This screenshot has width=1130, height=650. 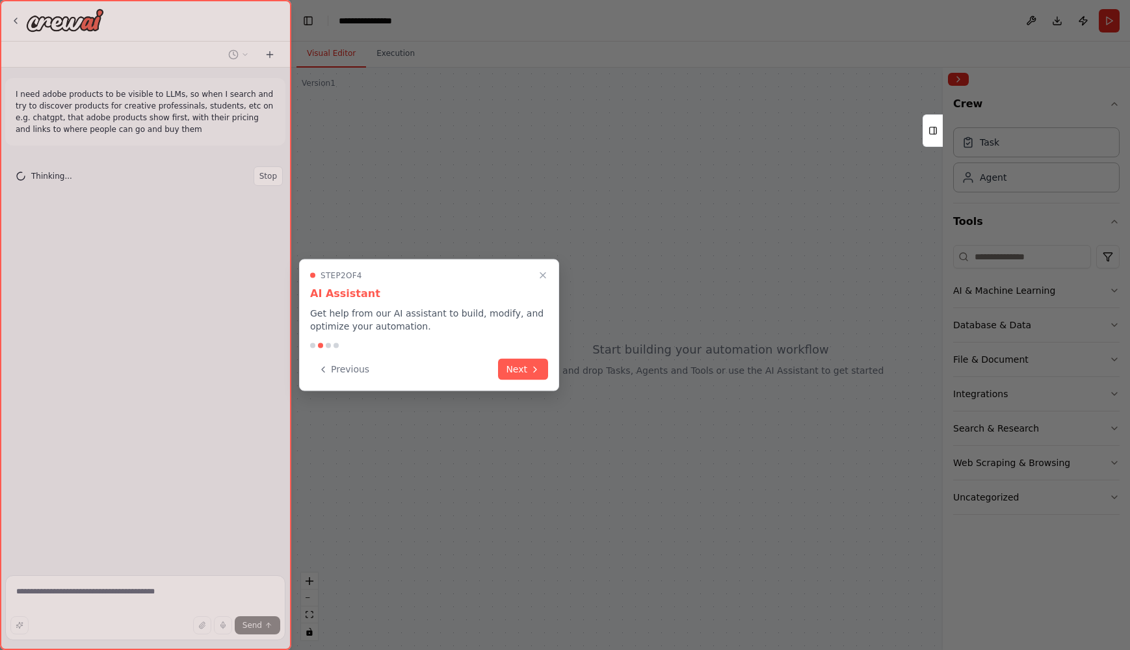 What do you see at coordinates (308, 21) in the screenshot?
I see `button: Hide left sidebar` at bounding box center [308, 21].